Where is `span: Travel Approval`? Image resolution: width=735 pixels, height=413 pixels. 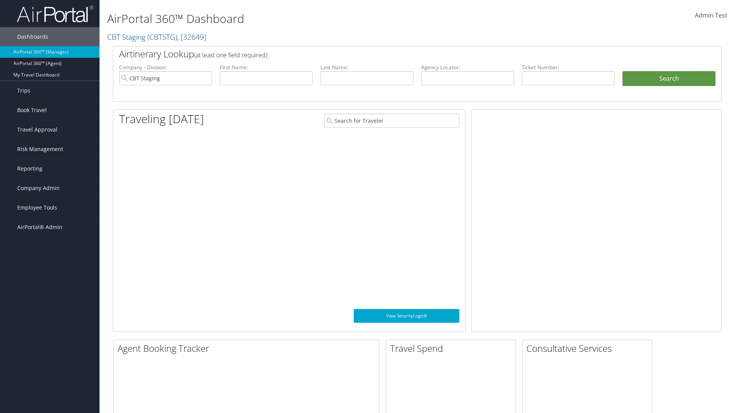
span: Travel Approval is located at coordinates (37, 130).